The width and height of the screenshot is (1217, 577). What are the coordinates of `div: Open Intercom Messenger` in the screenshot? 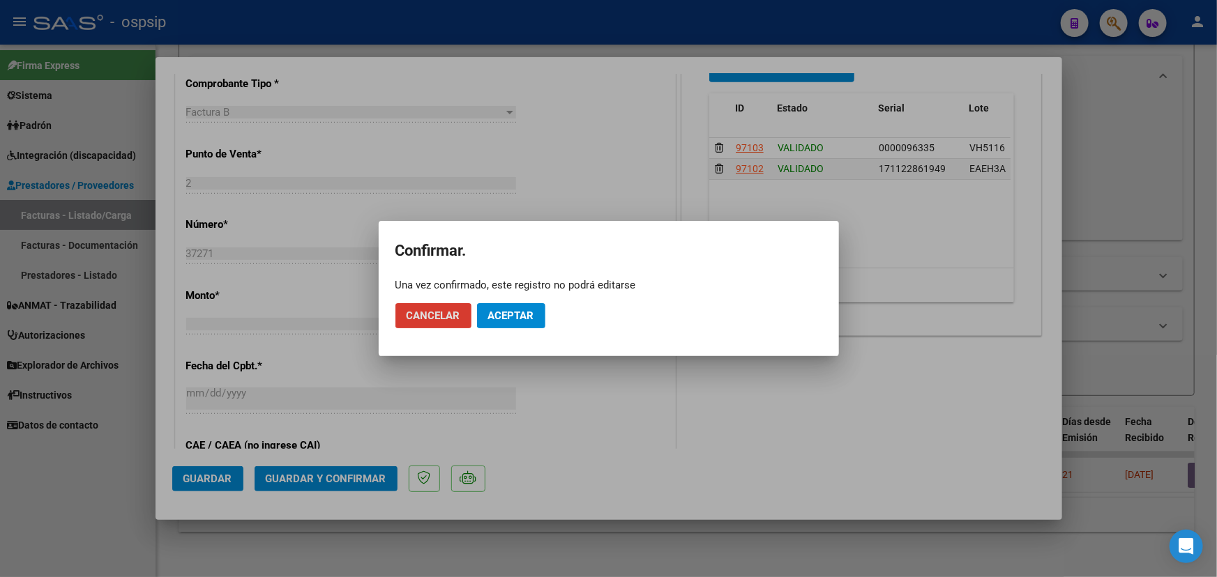 It's located at (1186, 547).